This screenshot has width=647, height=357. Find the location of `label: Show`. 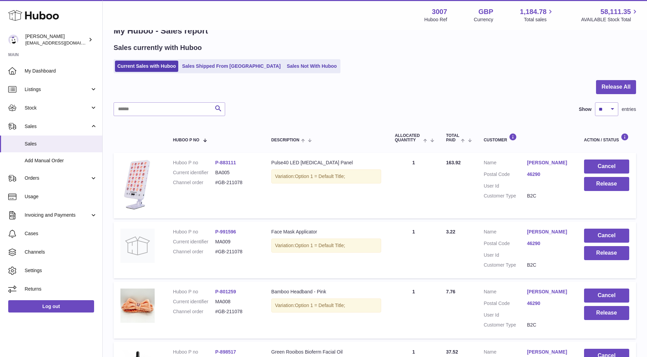

label: Show is located at coordinates (585, 109).